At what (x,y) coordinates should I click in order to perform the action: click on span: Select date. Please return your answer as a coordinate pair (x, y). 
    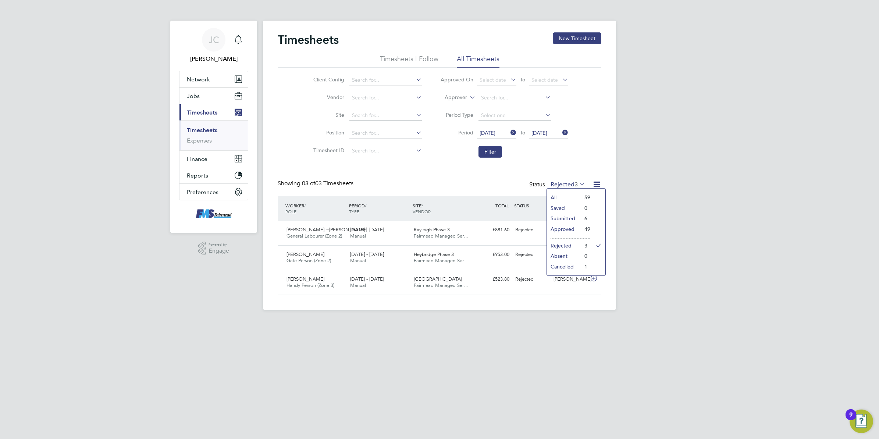
    Looking at the image, I should click on (493, 80).